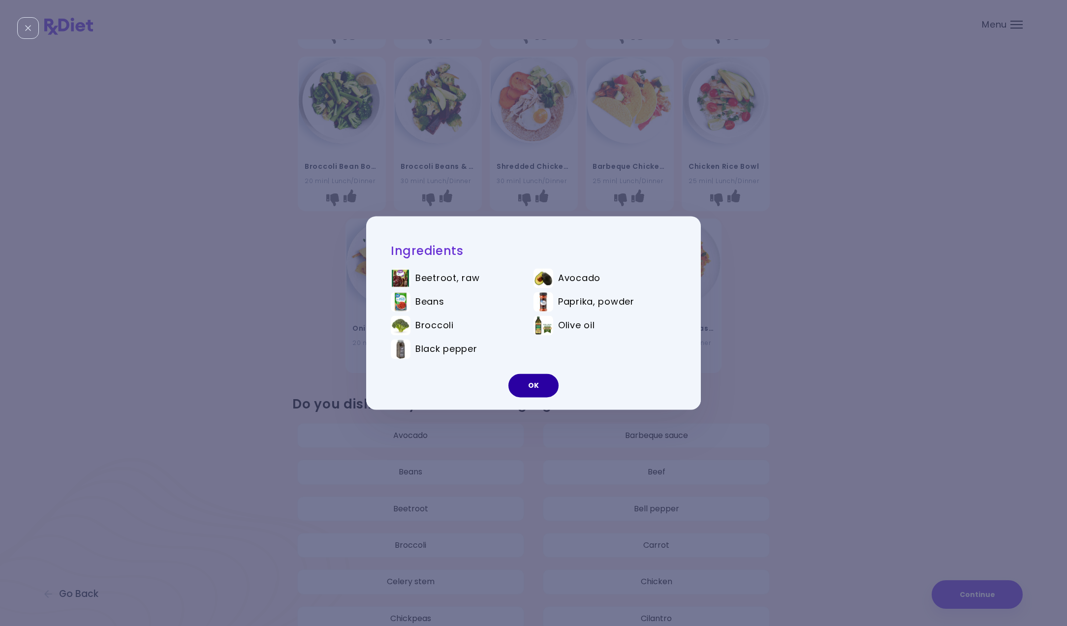 The width and height of the screenshot is (1067, 626). What do you see at coordinates (576, 326) in the screenshot?
I see `span: Olive oil` at bounding box center [576, 326].